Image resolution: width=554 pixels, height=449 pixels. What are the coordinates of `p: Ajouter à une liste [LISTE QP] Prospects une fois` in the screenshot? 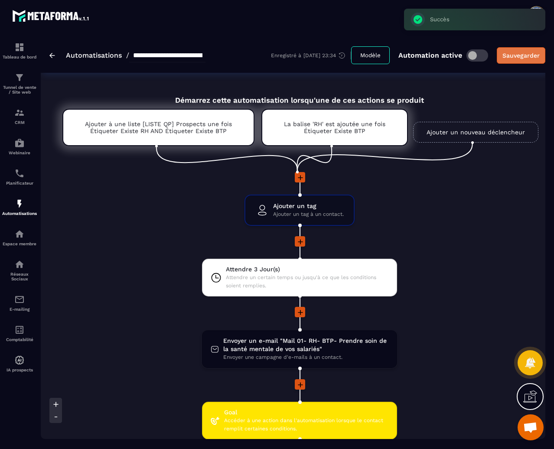 It's located at (158, 124).